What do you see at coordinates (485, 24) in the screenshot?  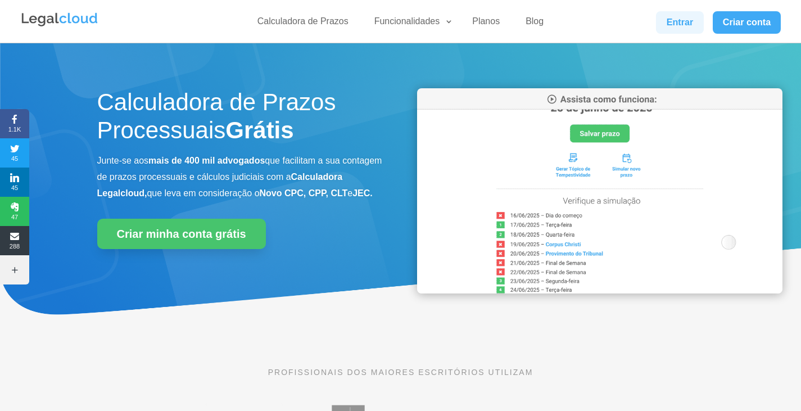 I see `a: Planos` at bounding box center [485, 24].